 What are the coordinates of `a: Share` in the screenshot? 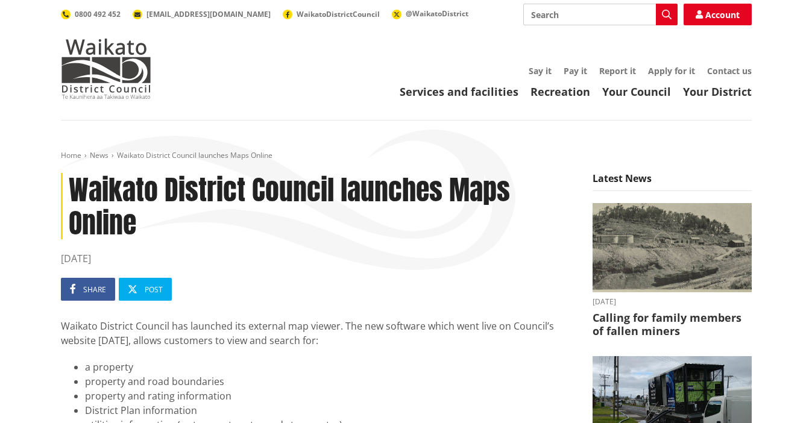 It's located at (88, 289).